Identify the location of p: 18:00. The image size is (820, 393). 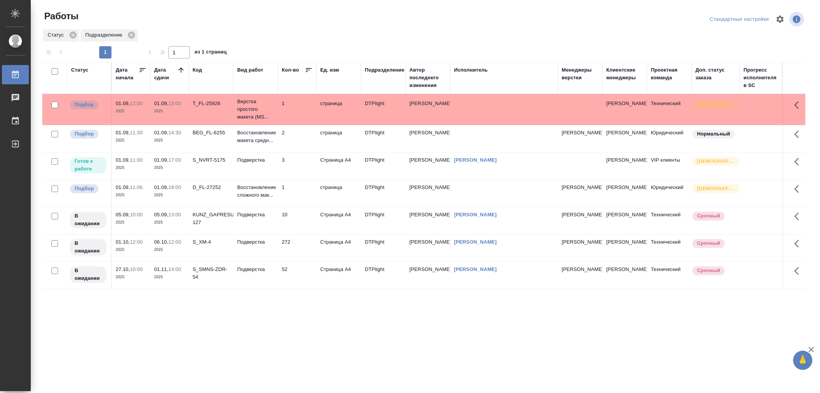
(175, 187).